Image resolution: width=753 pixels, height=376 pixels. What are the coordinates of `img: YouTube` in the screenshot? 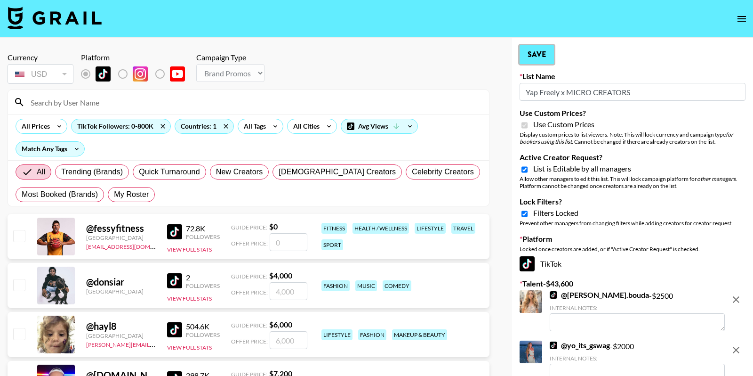 It's located at (177, 74).